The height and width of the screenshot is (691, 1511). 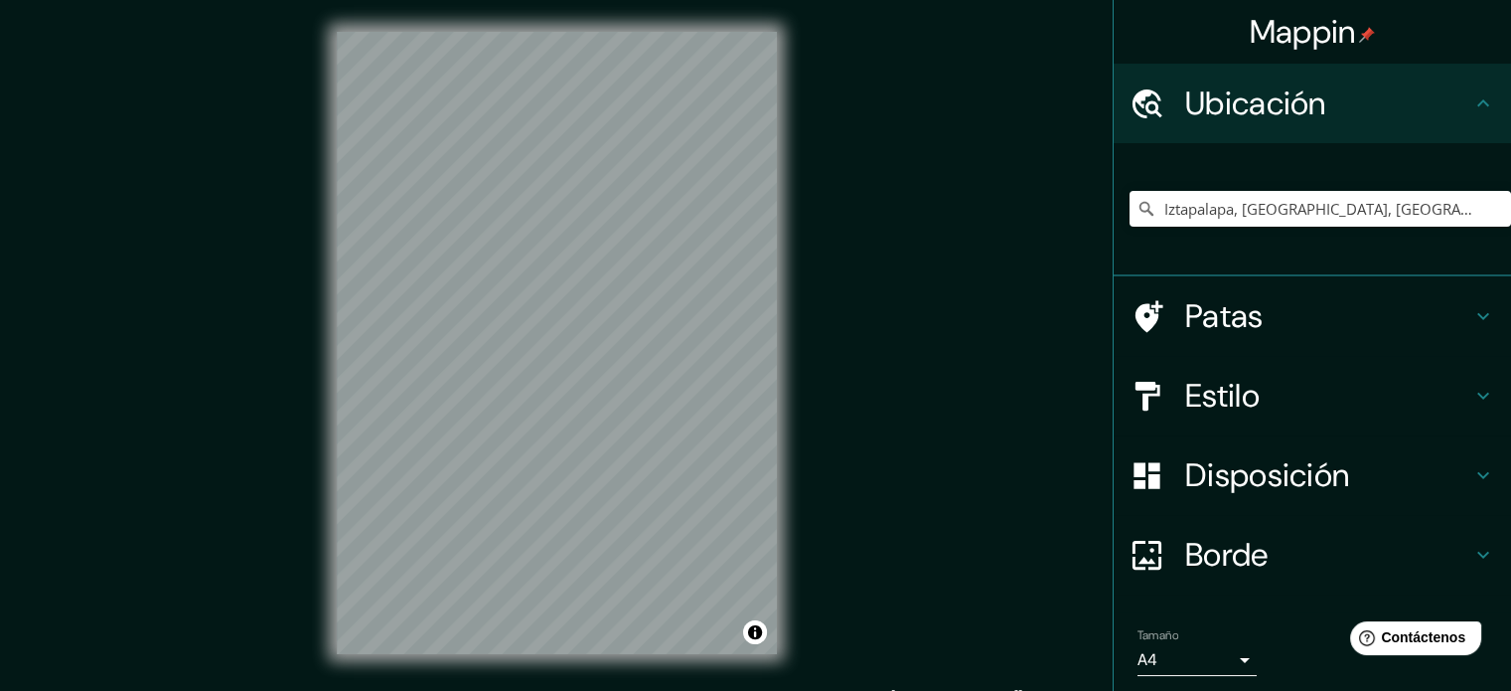 I want to click on font: Estilo, so click(x=1222, y=395).